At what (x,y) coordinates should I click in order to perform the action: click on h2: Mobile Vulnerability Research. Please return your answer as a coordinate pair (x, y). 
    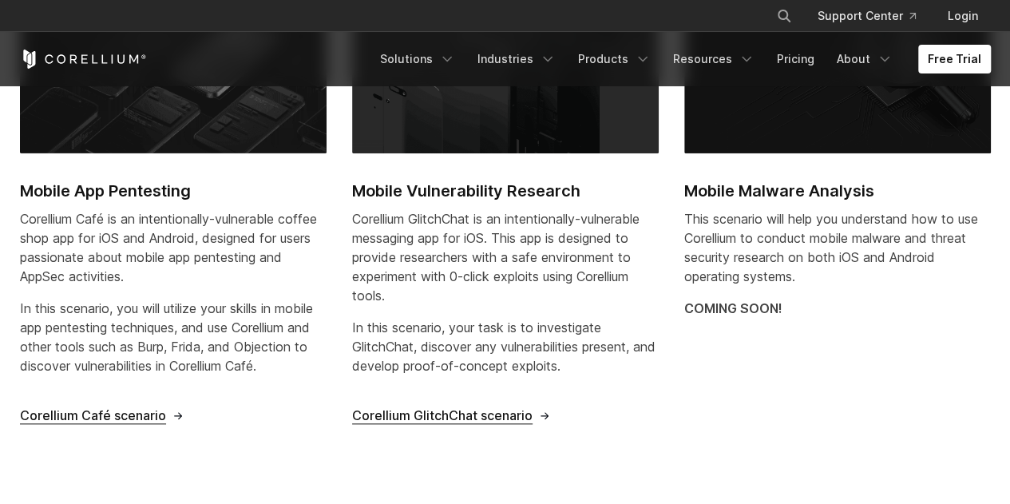
    Looking at the image, I should click on (505, 191).